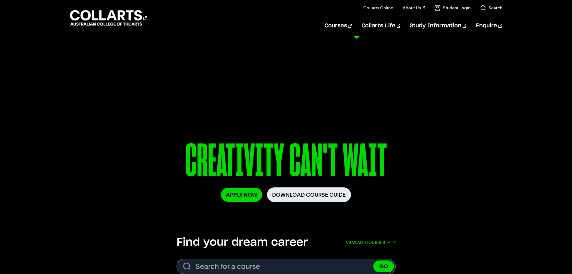 Image resolution: width=572 pixels, height=274 pixels. I want to click on button: GO, so click(384, 266).